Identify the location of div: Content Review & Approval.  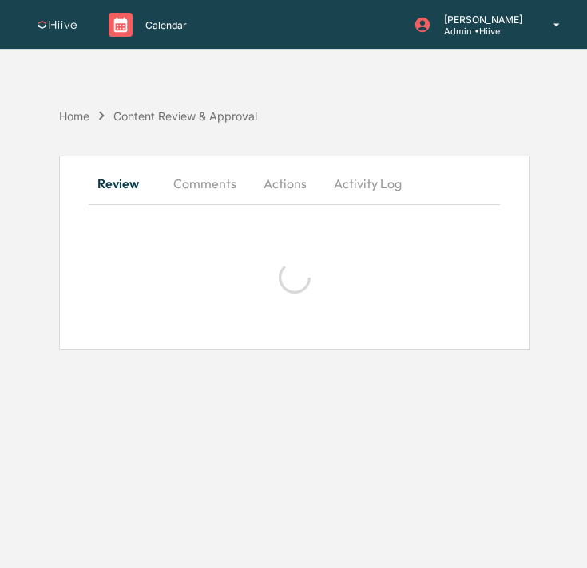
(185, 116).